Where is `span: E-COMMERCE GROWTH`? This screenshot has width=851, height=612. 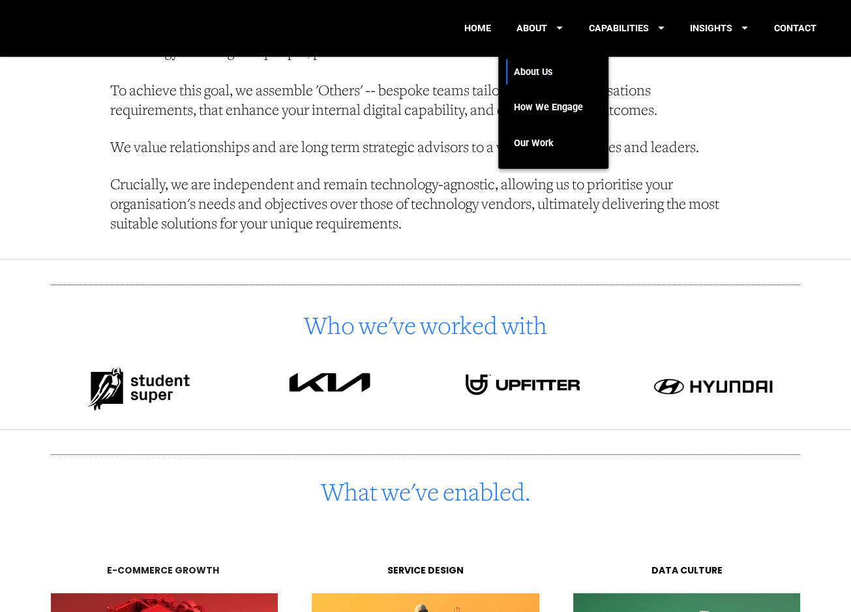 span: E-COMMERCE GROWTH is located at coordinates (163, 570).